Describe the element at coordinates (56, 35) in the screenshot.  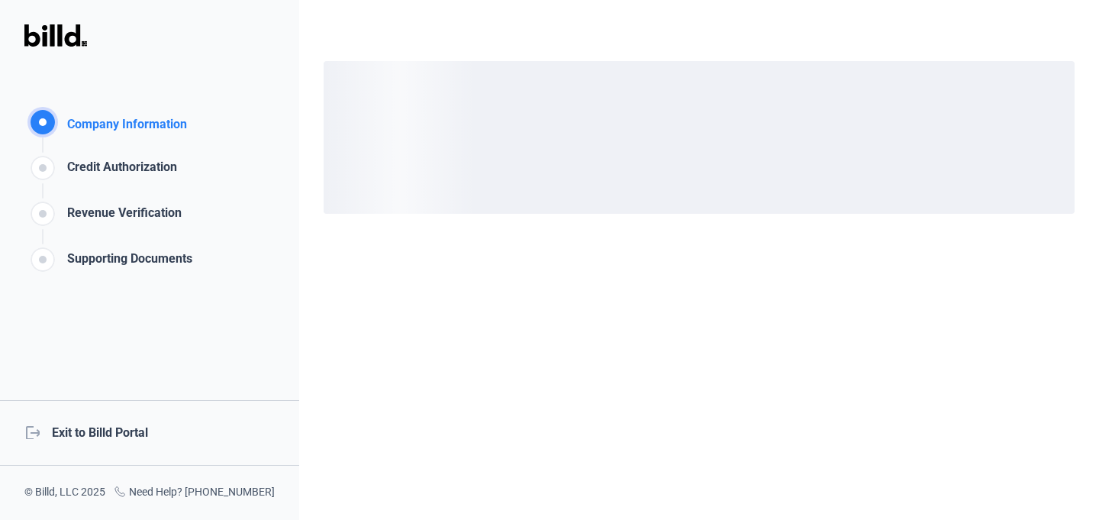
I see `img: Billd Logo` at that location.